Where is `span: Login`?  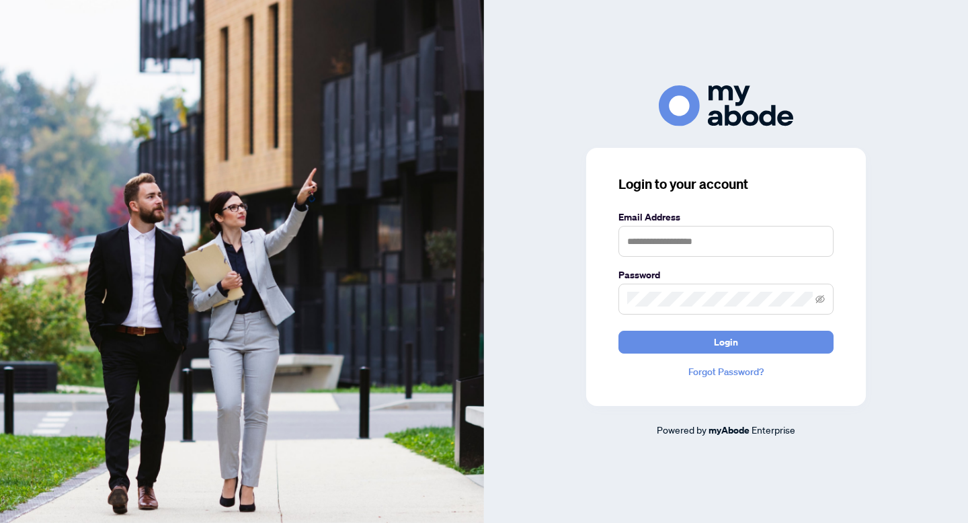 span: Login is located at coordinates (726, 342).